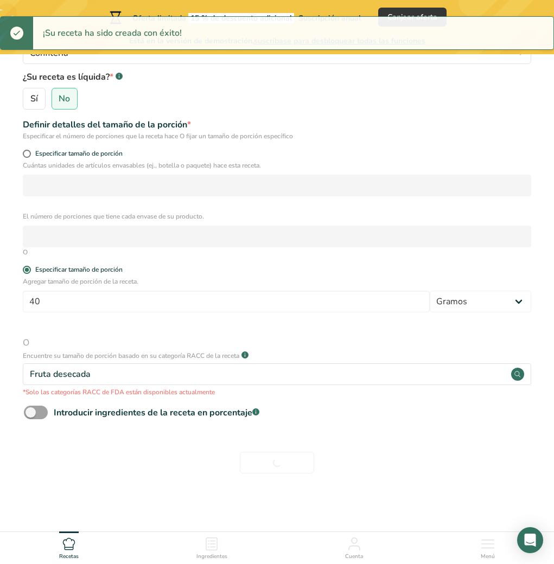  What do you see at coordinates (277, 217) in the screenshot?
I see `p: El número de porciones que tiene cada envase de su producto.` at bounding box center [277, 217].